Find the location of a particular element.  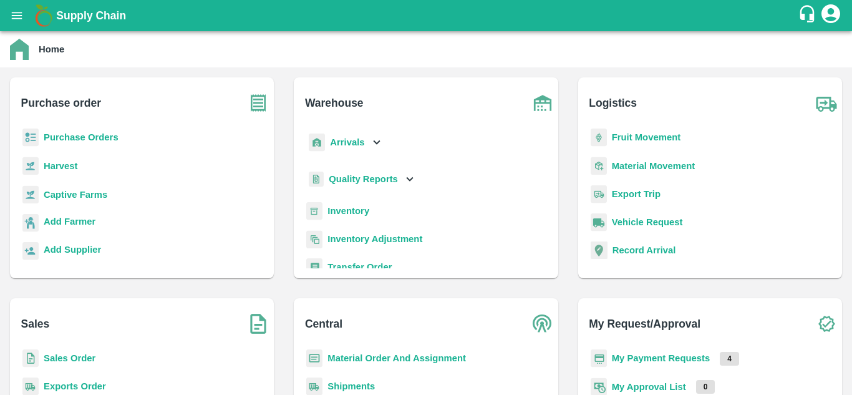

b: Sales Order is located at coordinates (69, 358).